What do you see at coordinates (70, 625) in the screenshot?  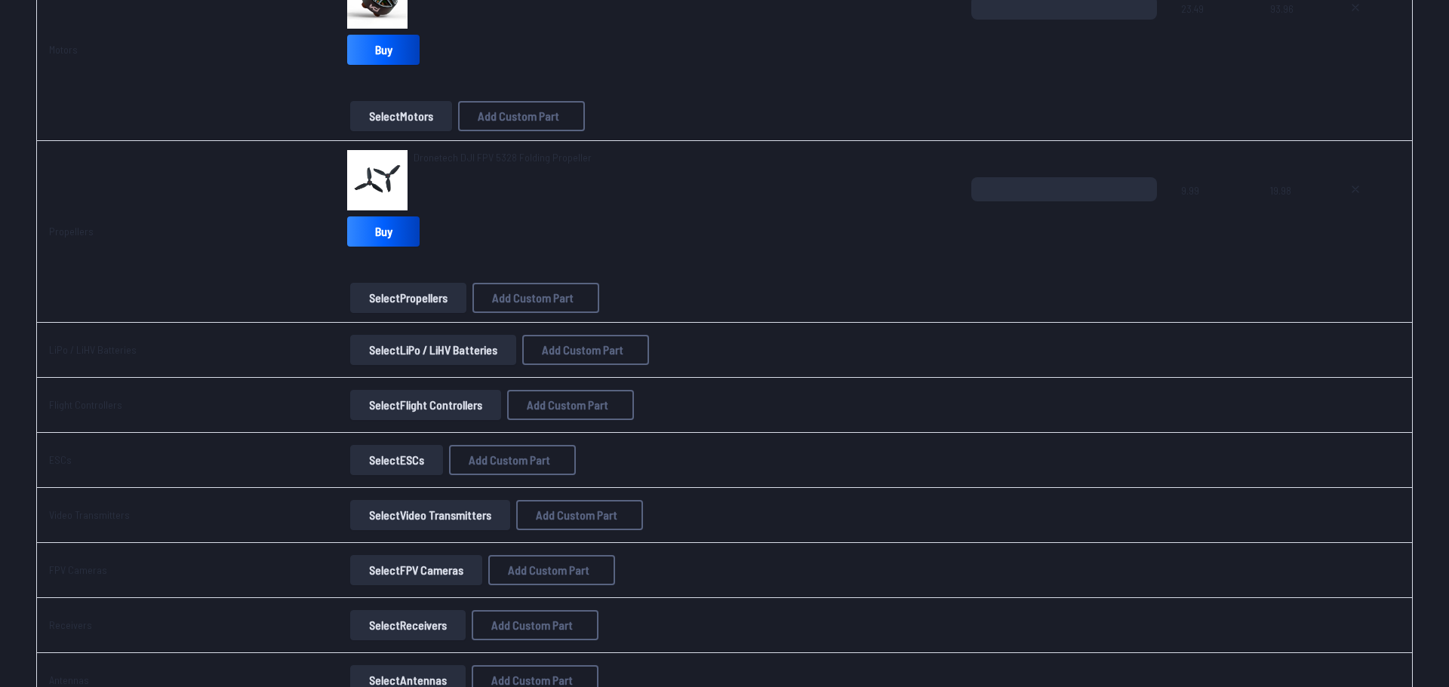 I see `a: Receivers` at bounding box center [70, 625].